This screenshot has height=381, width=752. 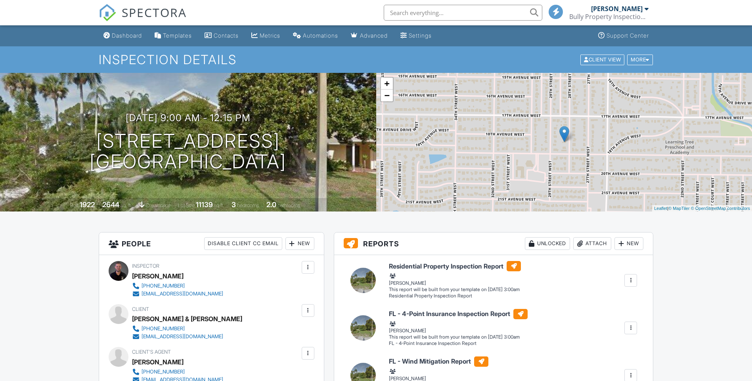 I want to click on span: Inspector, so click(x=145, y=266).